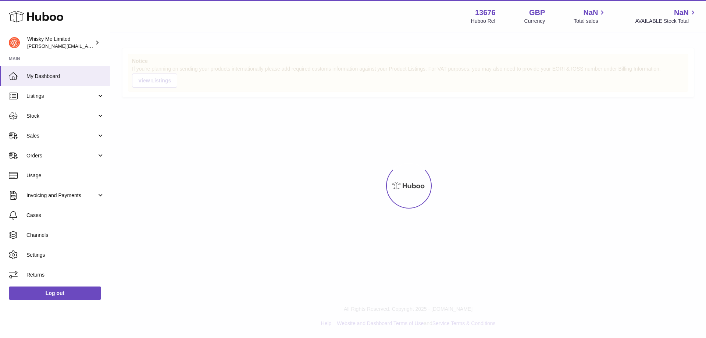 This screenshot has width=706, height=338. I want to click on span: Listings, so click(61, 96).